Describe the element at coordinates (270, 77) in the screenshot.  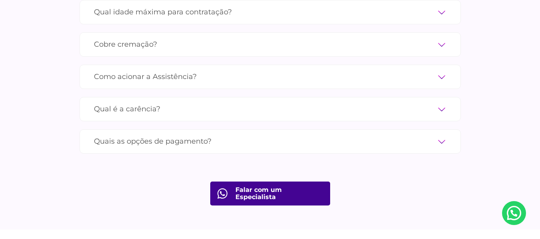
I see `label: Como acionar a Assistência?` at that location.